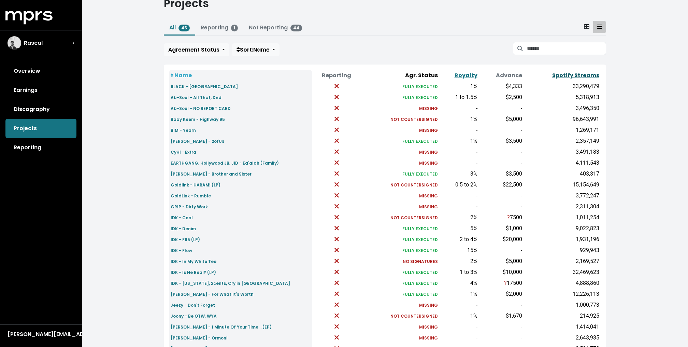 The image size is (688, 347). Describe the element at coordinates (193, 261) in the screenshot. I see `small: IDK - In My White Tee` at that location.